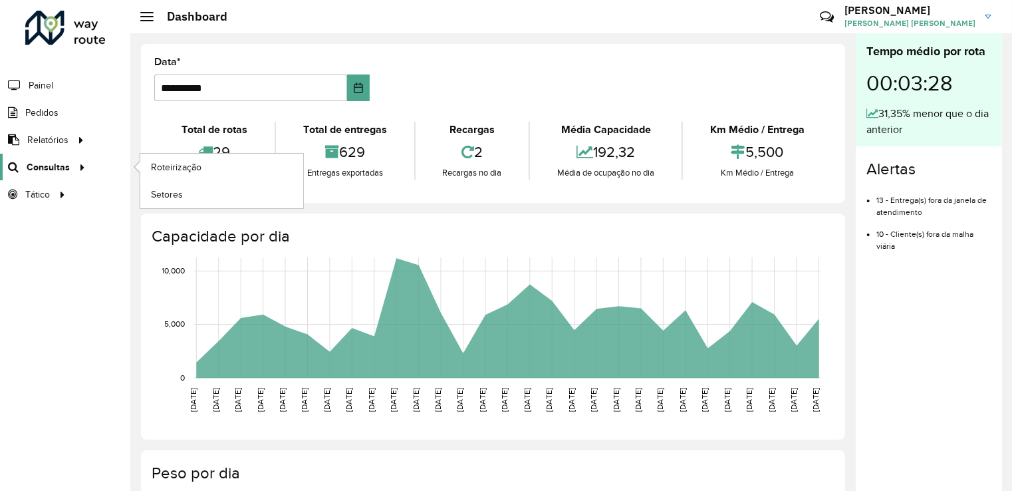 This screenshot has width=1012, height=491. I want to click on div: Média de ocupação no dia, so click(606, 173).